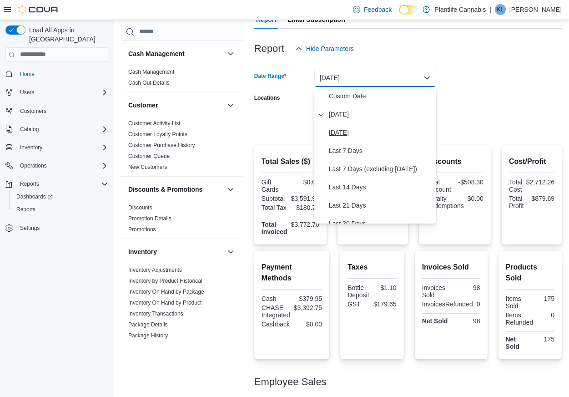 This screenshot has width=569, height=397. What do you see at coordinates (501, 10) in the screenshot?
I see `div: Kaitlyn Lee` at bounding box center [501, 10].